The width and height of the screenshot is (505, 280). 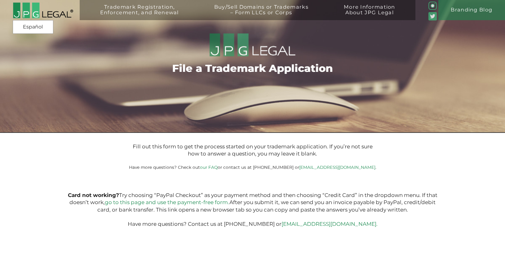 I want to click on a: go to this page and use the payment-free form., so click(x=167, y=202).